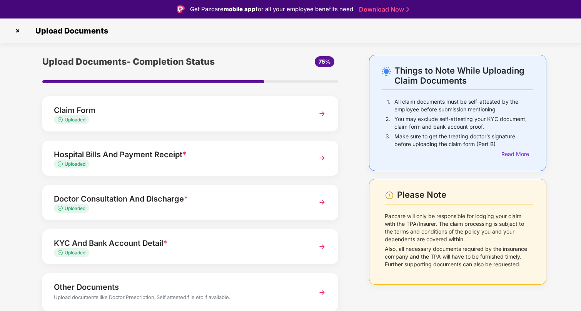  I want to click on div: Other Documents, so click(179, 287).